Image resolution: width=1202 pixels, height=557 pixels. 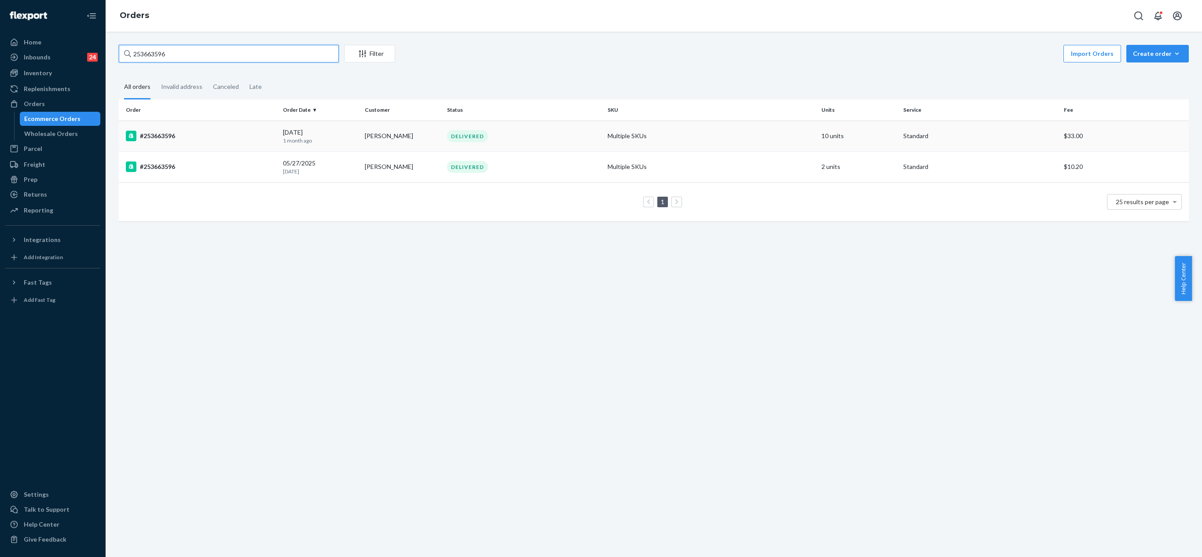 I want to click on div: All orders, so click(x=137, y=87).